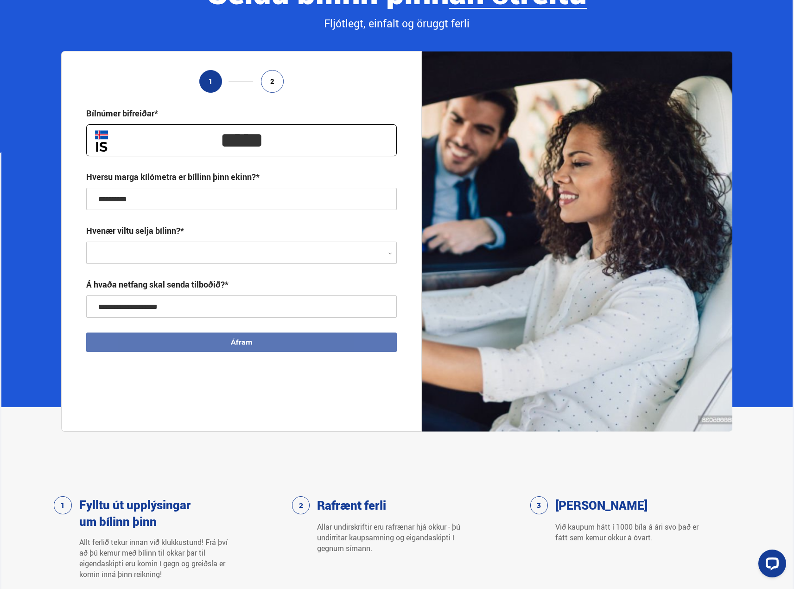 This screenshot has width=794, height=589. I want to click on div: Fljótlegt, einfalt og öruggt ferli, so click(397, 24).